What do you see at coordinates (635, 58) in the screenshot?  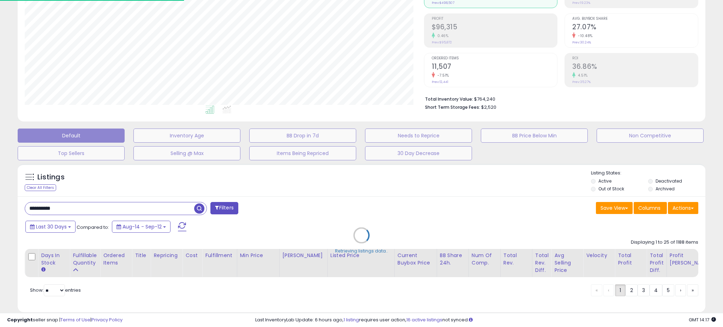 I see `span: ROI` at bounding box center [635, 58].